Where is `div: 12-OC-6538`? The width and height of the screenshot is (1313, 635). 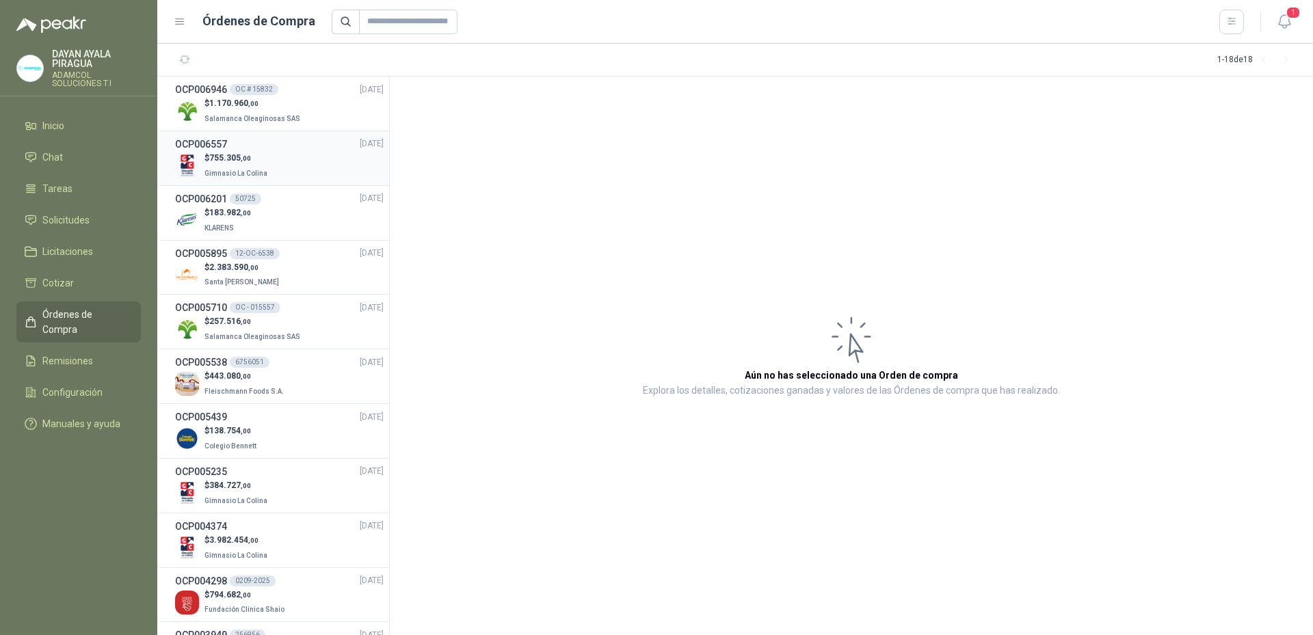
div: 12-OC-6538 is located at coordinates (254, 254).